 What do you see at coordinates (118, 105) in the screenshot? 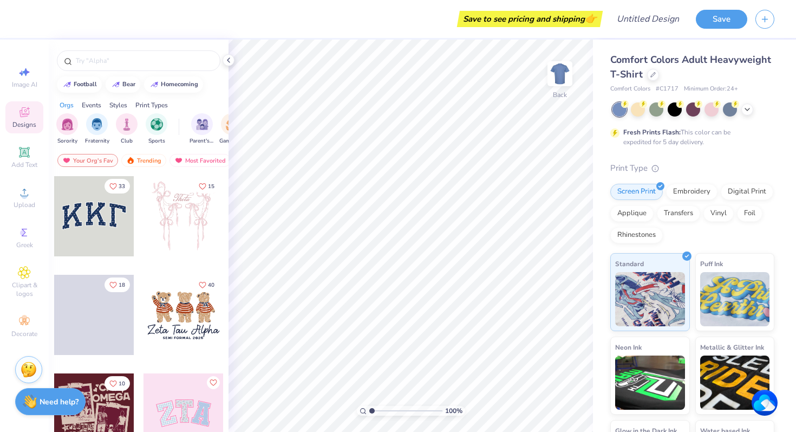
I see `div: Styles` at bounding box center [118, 105].